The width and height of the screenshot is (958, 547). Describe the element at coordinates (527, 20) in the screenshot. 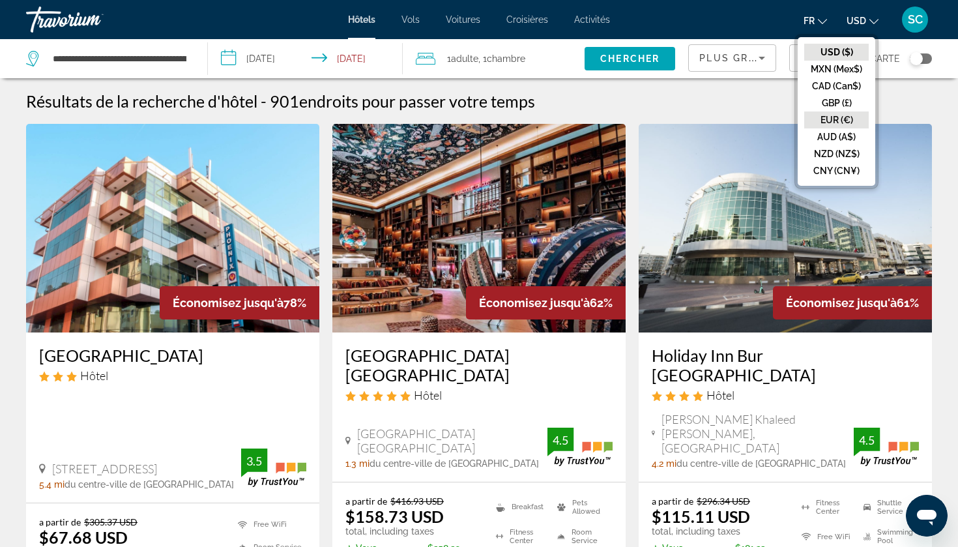

I see `a: Croisières` at that location.